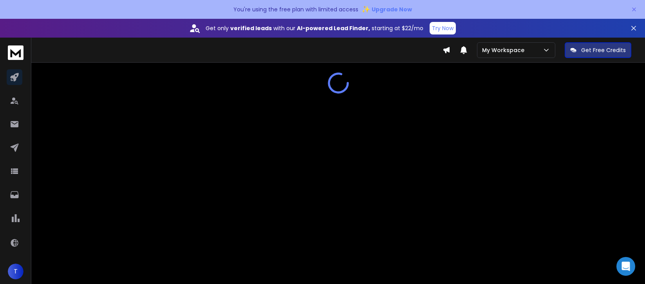 The width and height of the screenshot is (645, 284). Describe the element at coordinates (296, 9) in the screenshot. I see `p: You're using the free plan with limited access` at that location.